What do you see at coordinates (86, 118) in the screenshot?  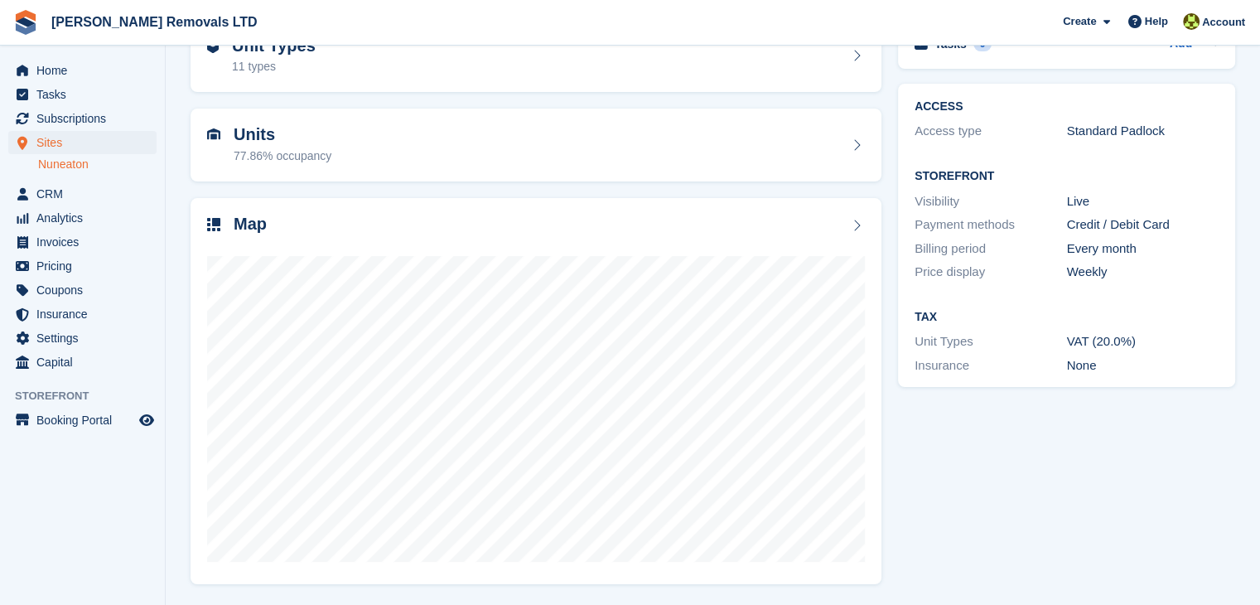 I see `span: Subscriptions` at bounding box center [86, 118].